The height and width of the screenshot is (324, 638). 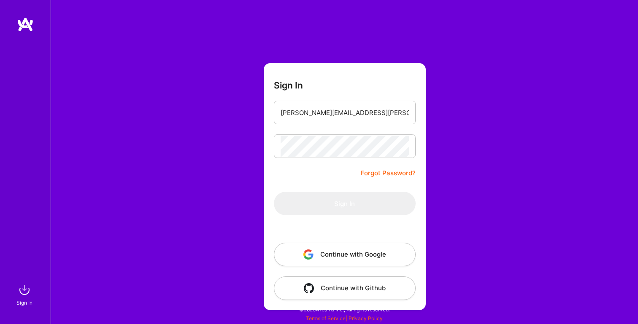 I want to click on h3: Sign In, so click(x=288, y=85).